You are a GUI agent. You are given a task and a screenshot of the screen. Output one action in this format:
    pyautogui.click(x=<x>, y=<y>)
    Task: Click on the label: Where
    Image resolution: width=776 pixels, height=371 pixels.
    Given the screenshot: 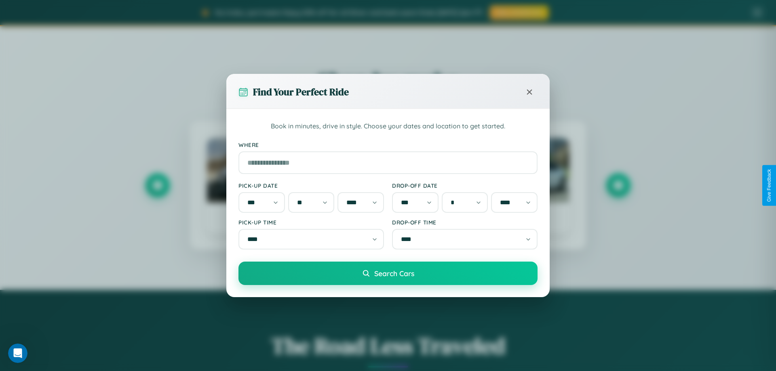 What is the action you would take?
    pyautogui.click(x=388, y=145)
    